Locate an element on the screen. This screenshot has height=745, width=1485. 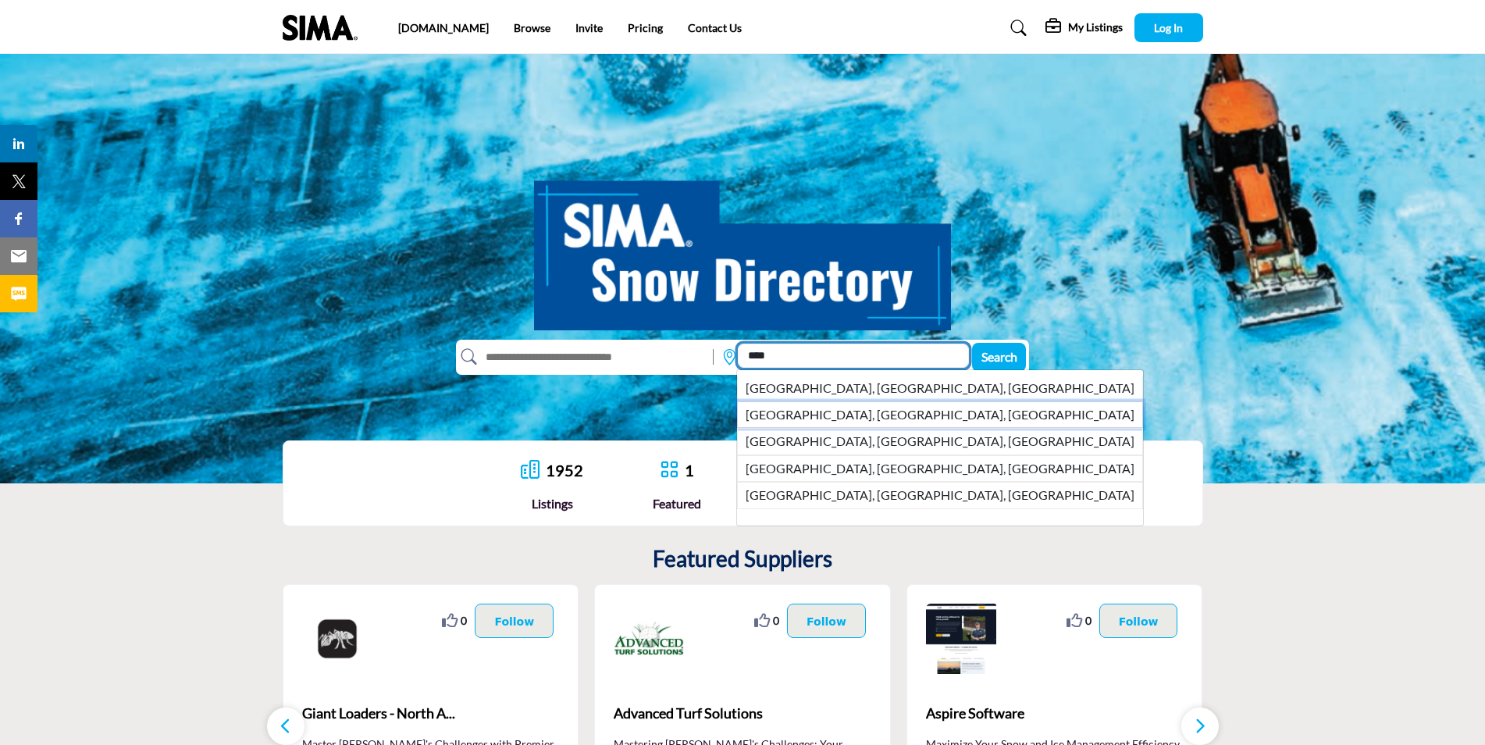
img: Giant Loaders - North America is located at coordinates (337, 639).